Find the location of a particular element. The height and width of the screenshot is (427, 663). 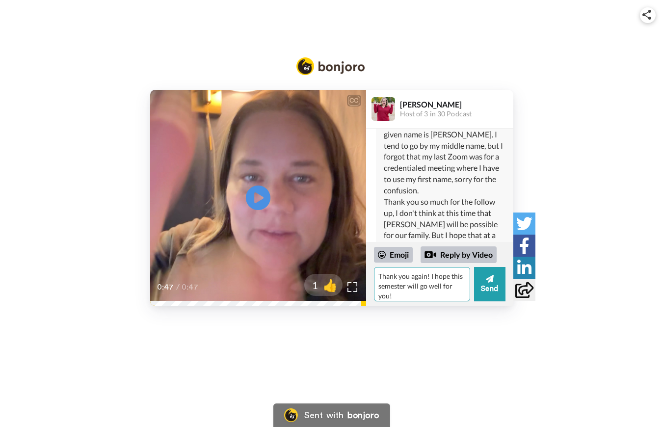

button: 1👍 is located at coordinates (324, 285).